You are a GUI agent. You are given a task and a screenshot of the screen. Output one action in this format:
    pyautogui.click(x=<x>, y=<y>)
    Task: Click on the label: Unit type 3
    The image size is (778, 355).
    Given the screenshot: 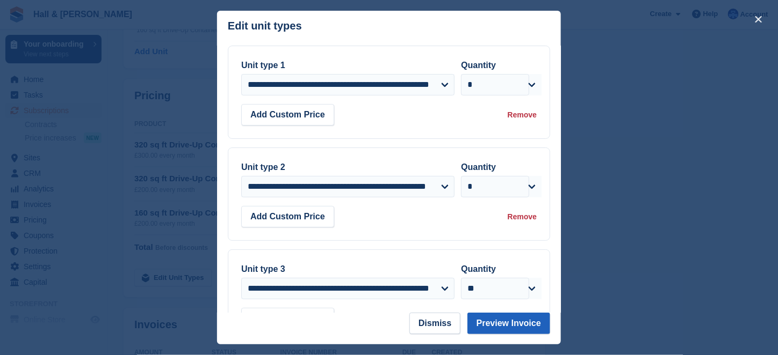 What is the action you would take?
    pyautogui.click(x=263, y=269)
    